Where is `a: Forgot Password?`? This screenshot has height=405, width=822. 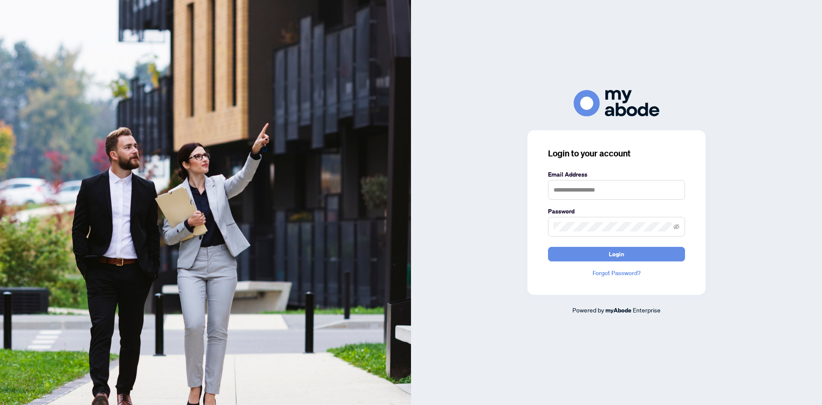
a: Forgot Password? is located at coordinates (617, 273).